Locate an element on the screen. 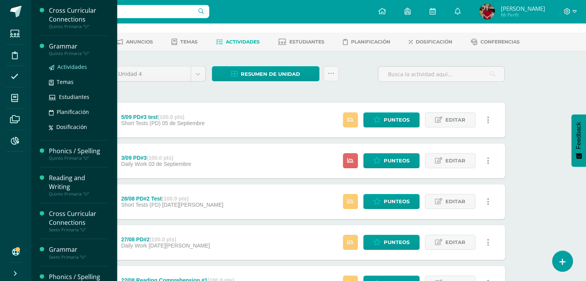 The image size is (586, 281). a: GrammarSexto Primaria "U" is located at coordinates (78, 252).